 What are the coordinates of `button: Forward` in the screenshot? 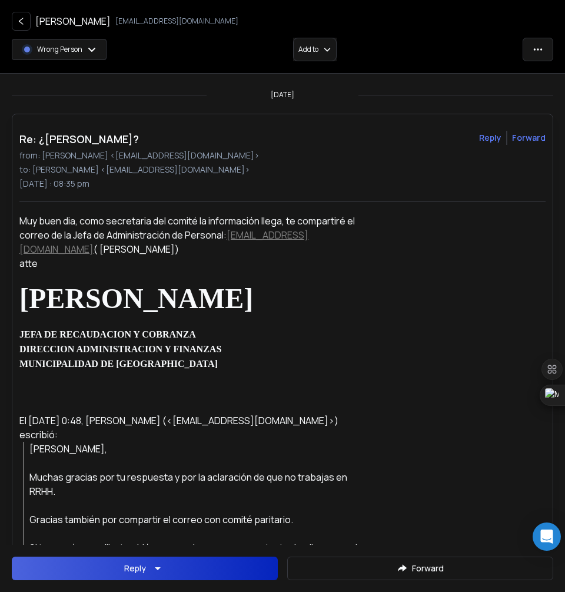 It's located at (420, 568).